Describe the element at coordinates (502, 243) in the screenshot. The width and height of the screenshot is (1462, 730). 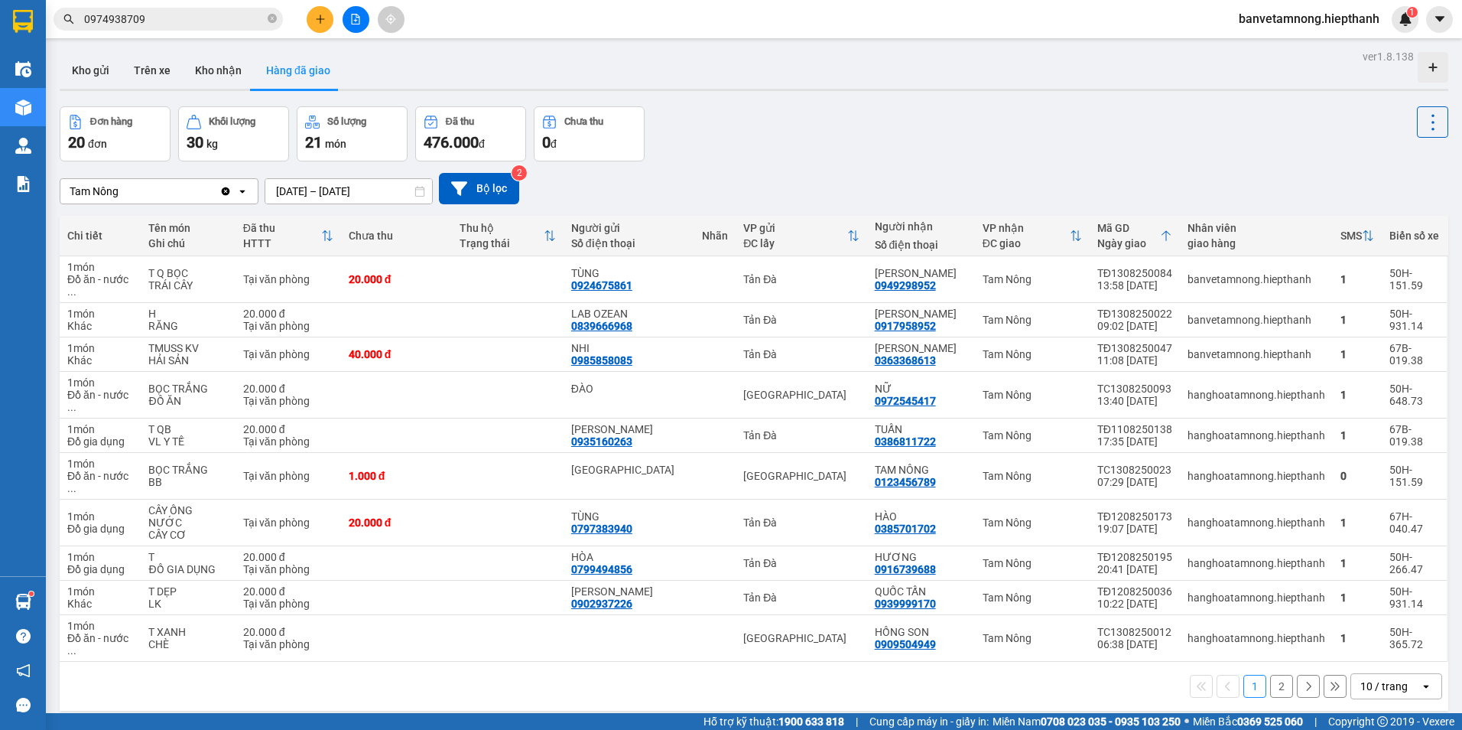
I see `div: Trạng thái` at that location.